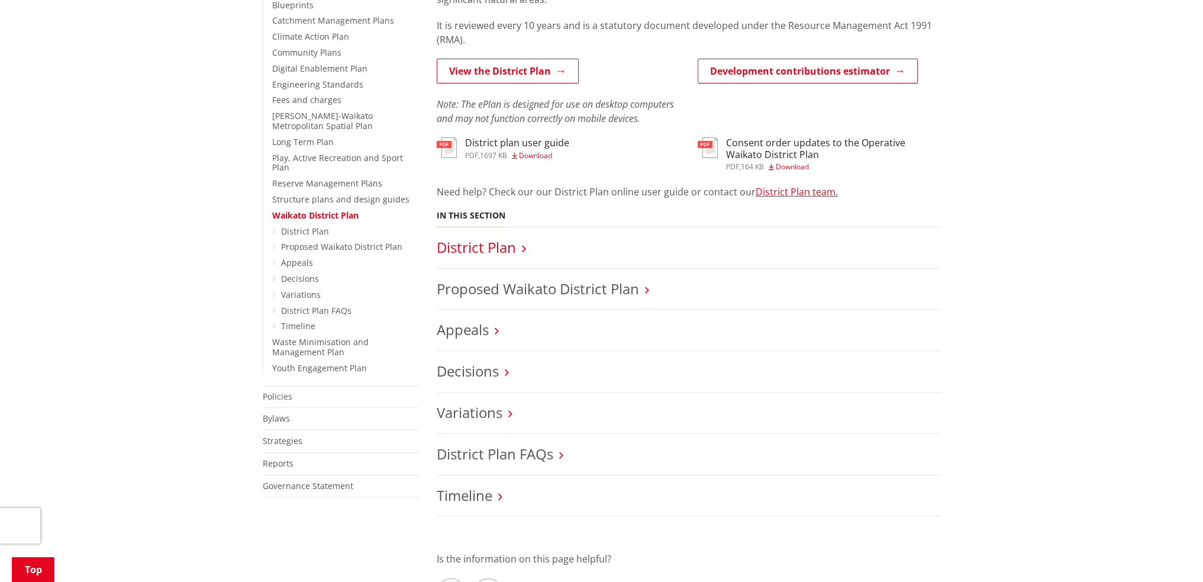  Describe the element at coordinates (278, 463) in the screenshot. I see `a: Reports` at that location.